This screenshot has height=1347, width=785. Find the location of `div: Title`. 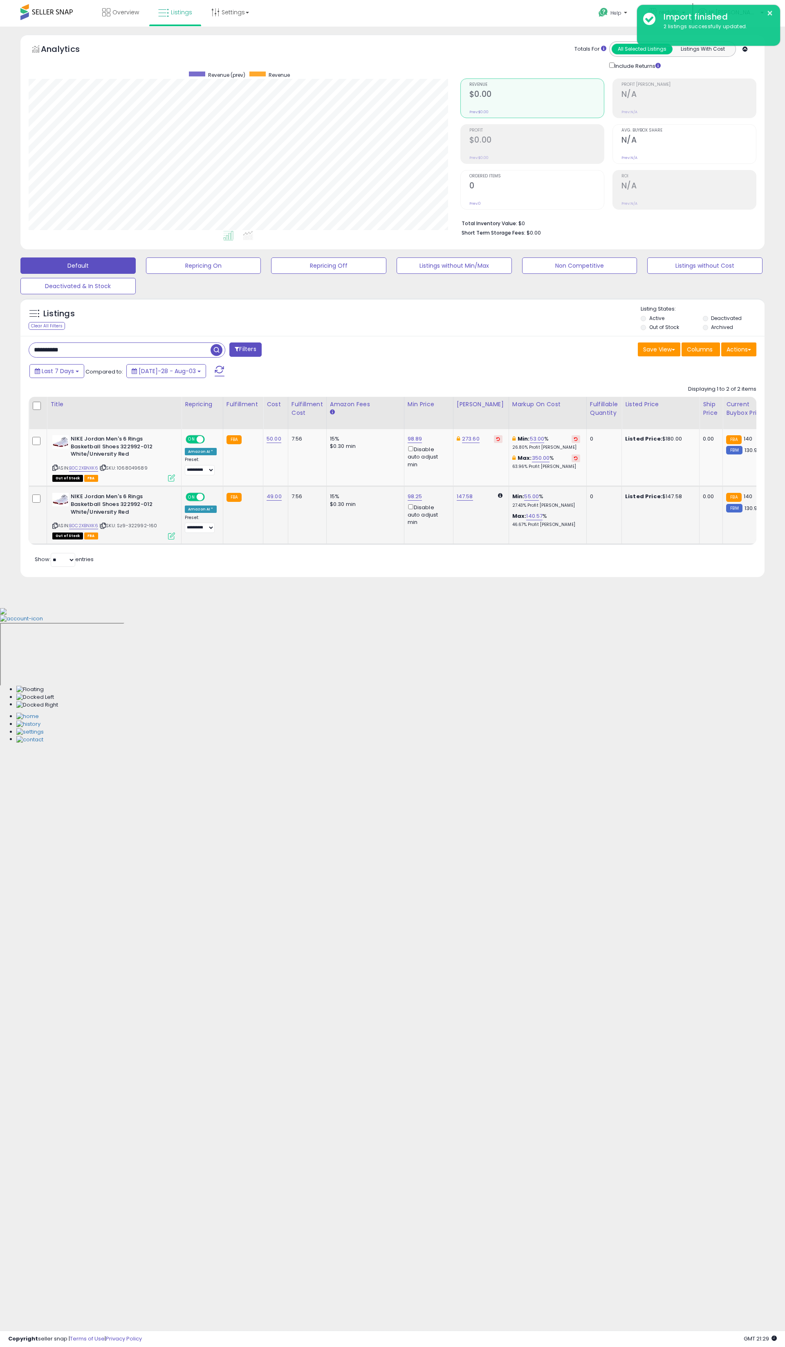

div: Title is located at coordinates (114, 404).